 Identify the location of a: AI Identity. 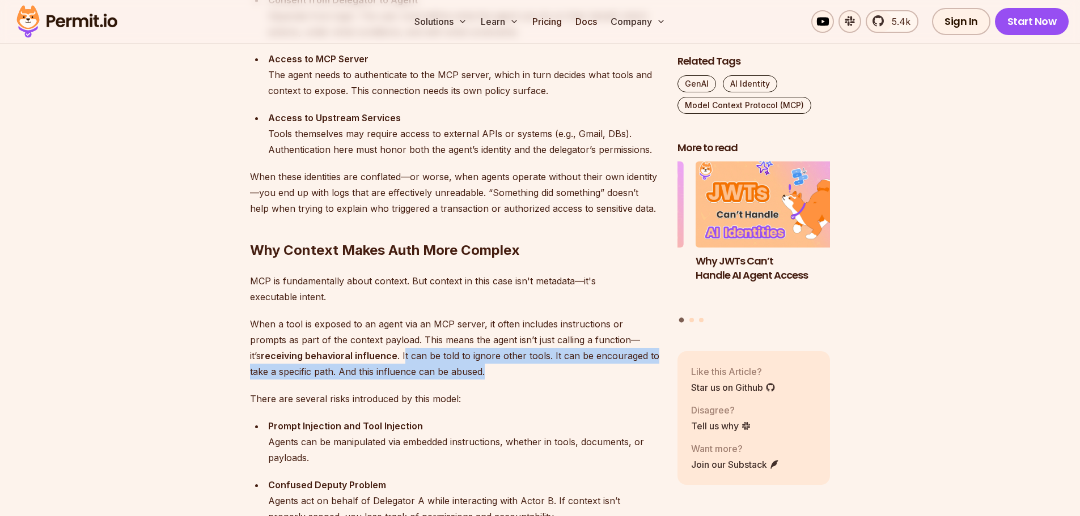
(750, 84).